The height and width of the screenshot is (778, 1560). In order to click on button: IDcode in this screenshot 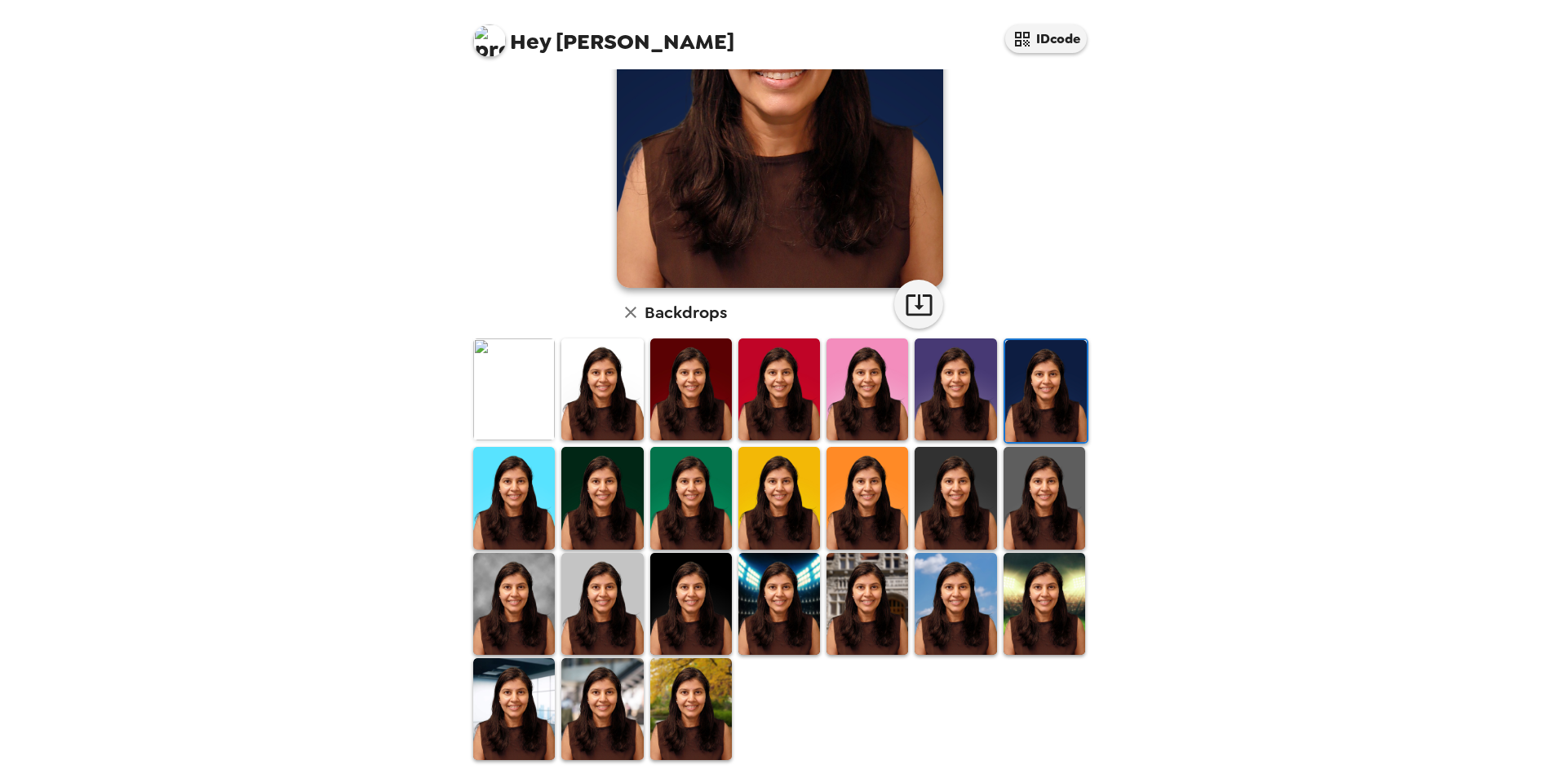, I will do `click(1046, 38)`.